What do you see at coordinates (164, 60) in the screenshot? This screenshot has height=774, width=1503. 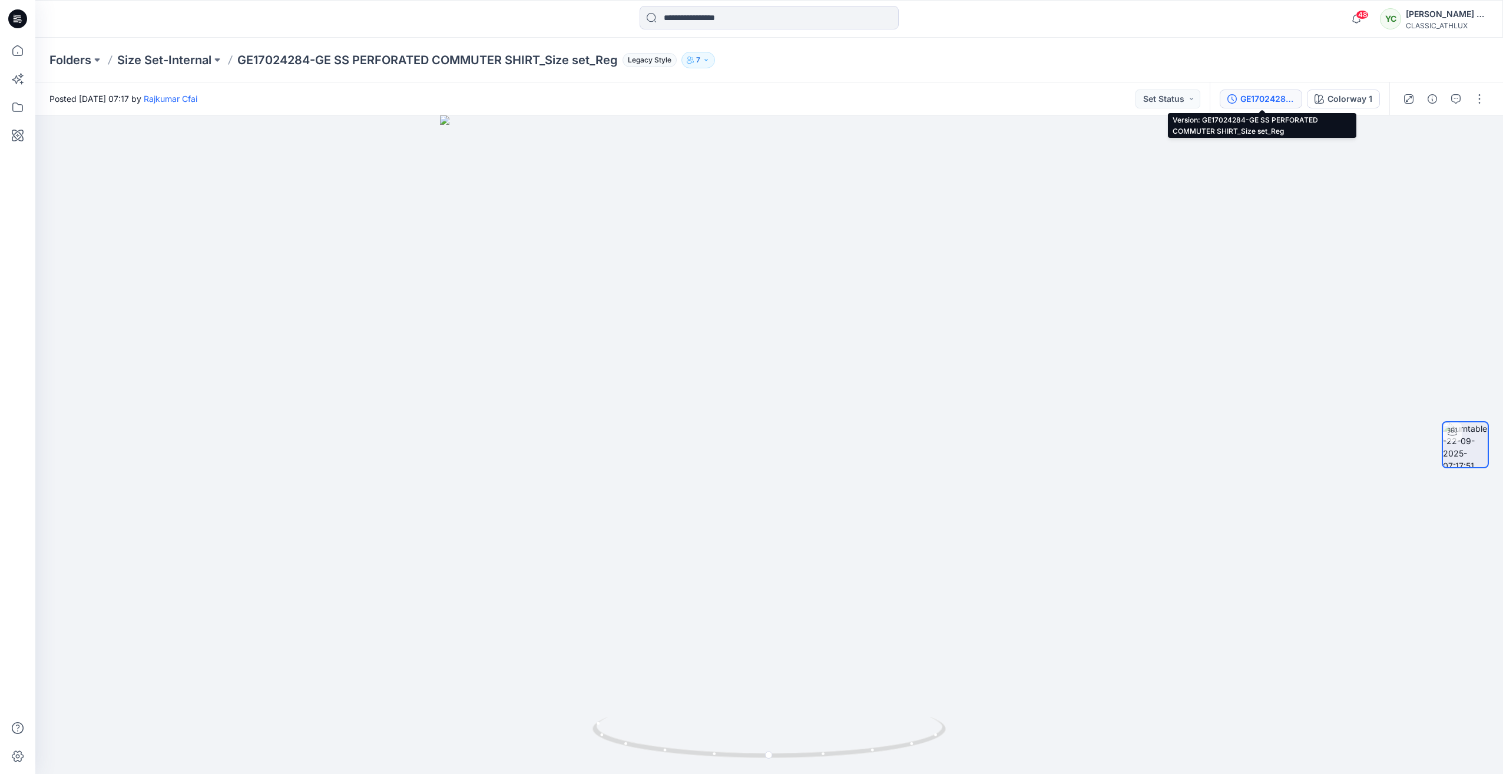 I see `a: Size Set-Internal` at bounding box center [164, 60].